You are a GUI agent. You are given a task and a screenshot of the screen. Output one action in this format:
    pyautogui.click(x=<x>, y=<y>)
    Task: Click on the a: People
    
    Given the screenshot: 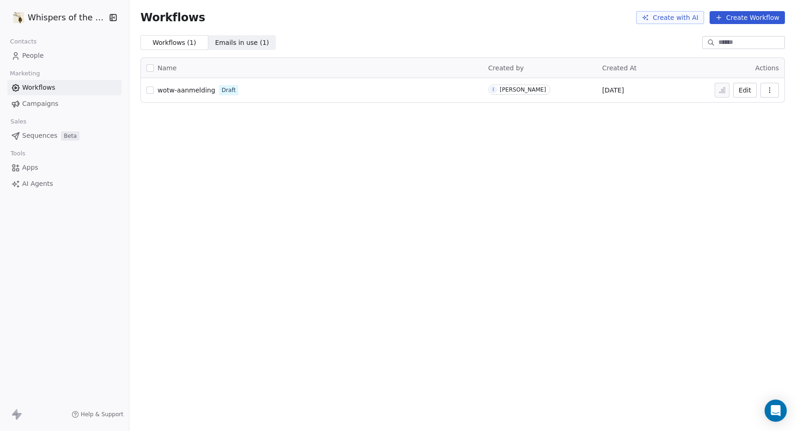 What is the action you would take?
    pyautogui.click(x=64, y=55)
    